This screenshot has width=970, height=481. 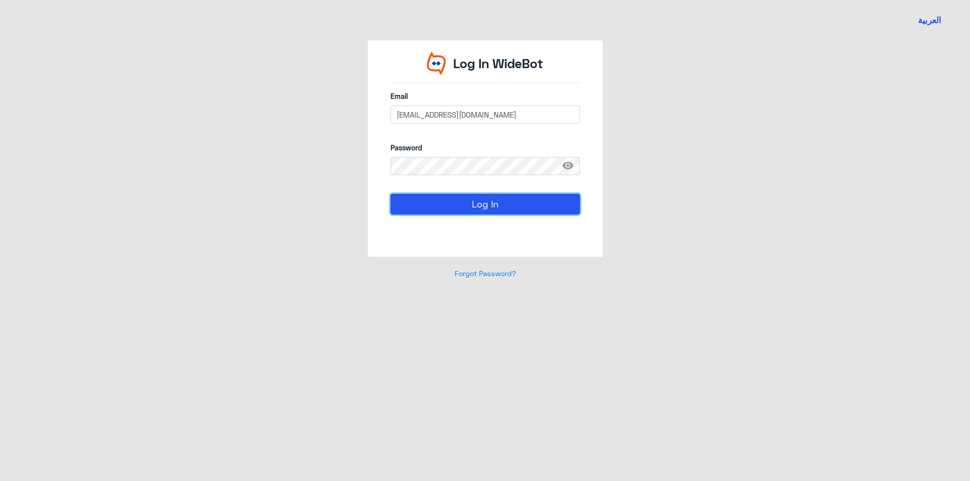 What do you see at coordinates (571, 166) in the screenshot?
I see `span: visibility` at bounding box center [571, 166].